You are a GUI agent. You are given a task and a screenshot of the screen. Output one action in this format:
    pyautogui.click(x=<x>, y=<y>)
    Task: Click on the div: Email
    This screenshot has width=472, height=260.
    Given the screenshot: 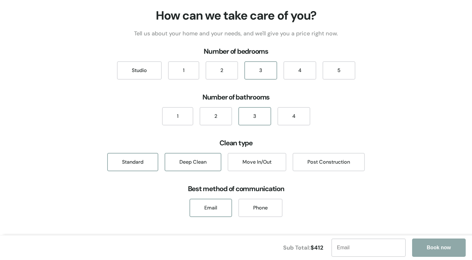 What is the action you would take?
    pyautogui.click(x=211, y=208)
    